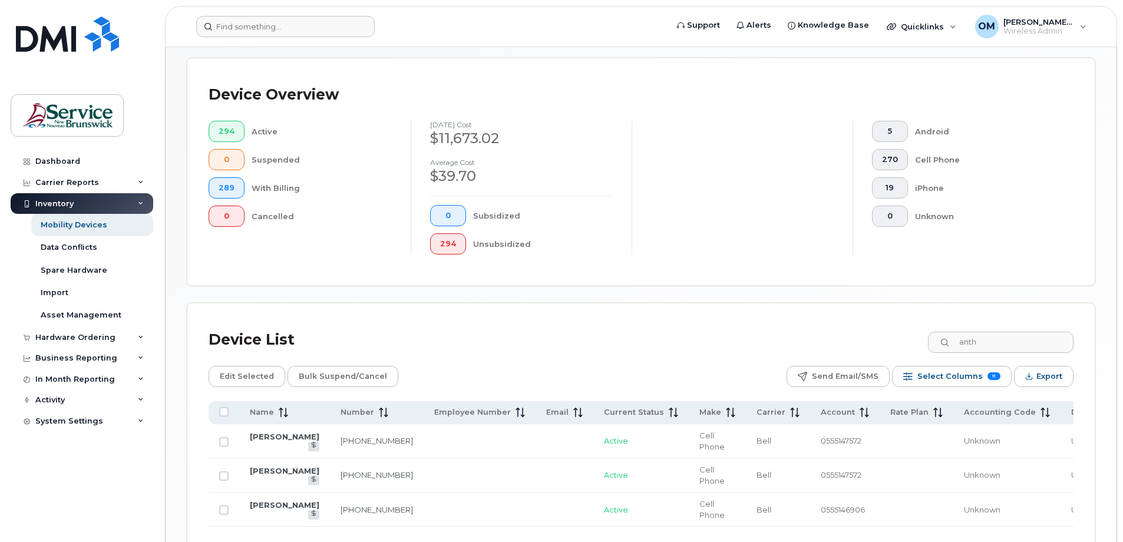 The image size is (1123, 542). What do you see at coordinates (828, 25) in the screenshot?
I see `a: Knowledge Base` at bounding box center [828, 25].